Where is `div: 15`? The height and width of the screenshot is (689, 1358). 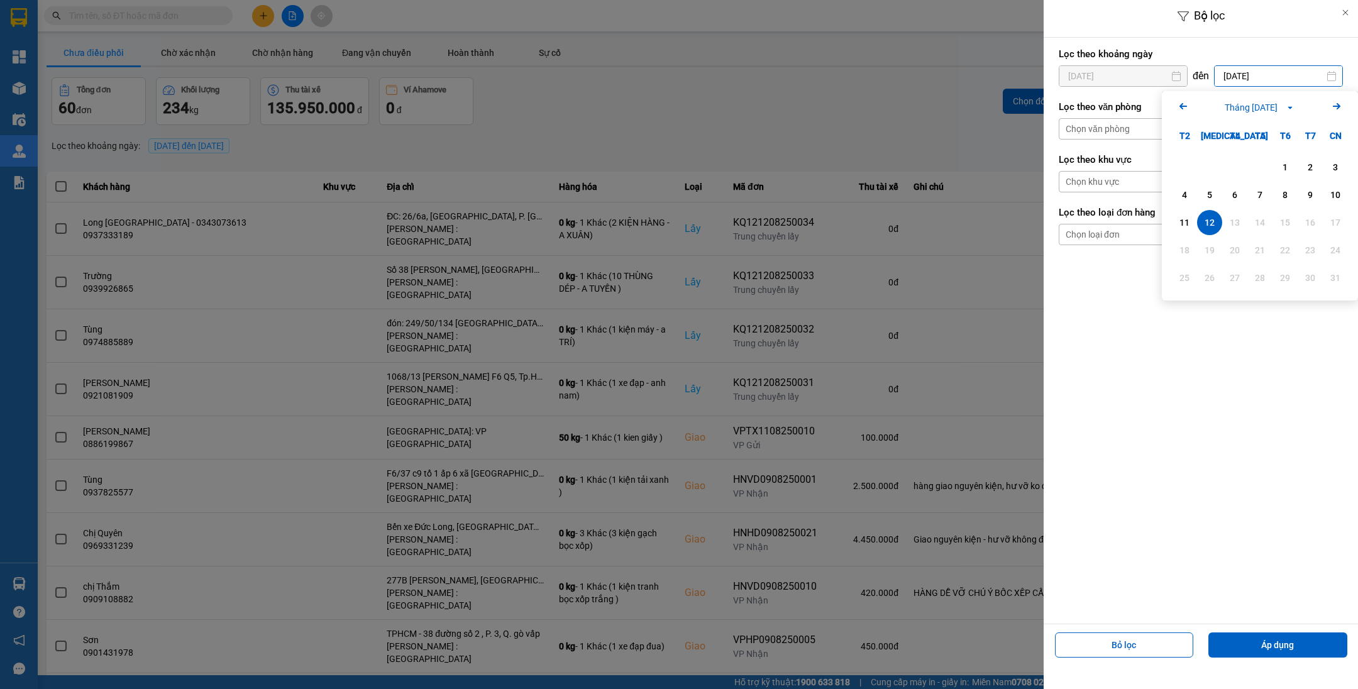 div: 15 is located at coordinates (1285, 223).